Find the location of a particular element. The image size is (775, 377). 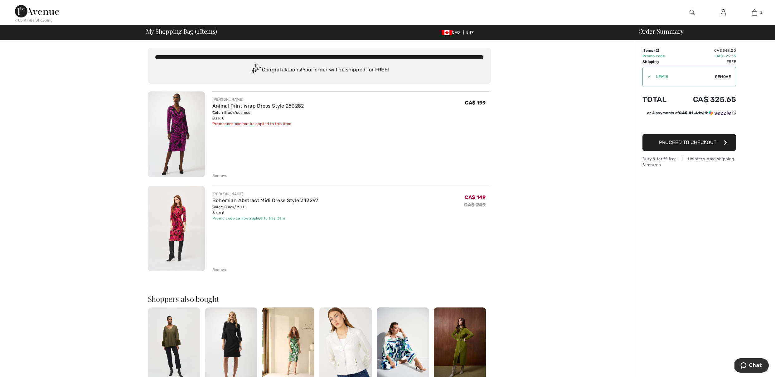

img: Bohemian Abstract Midi Dress Style 243297 is located at coordinates (176, 229).